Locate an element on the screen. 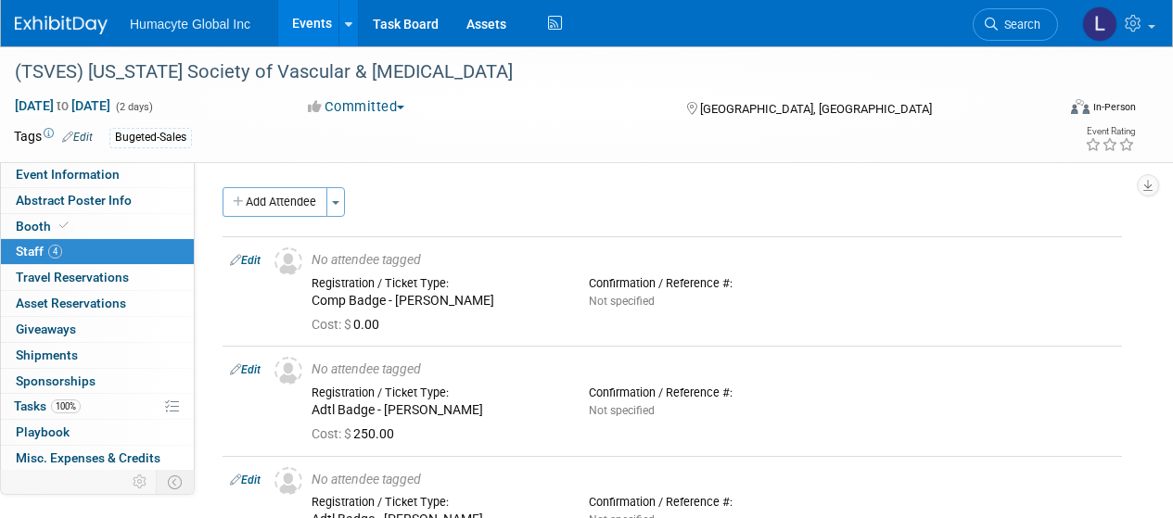 The height and width of the screenshot is (518, 1173). span: Asset Reservations is located at coordinates (70, 303).